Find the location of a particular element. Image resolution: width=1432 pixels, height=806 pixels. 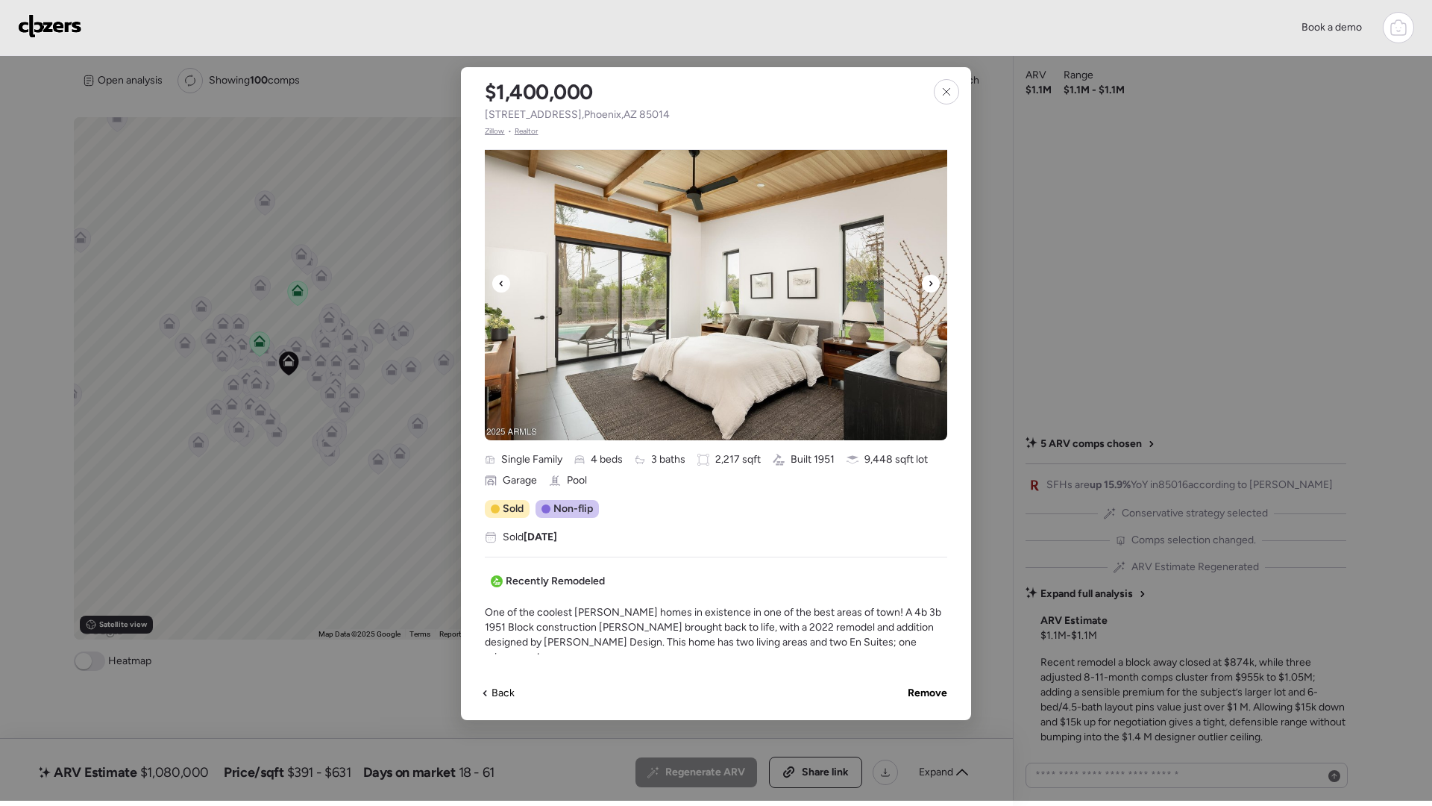

span: Realtor is located at coordinates (527, 131).